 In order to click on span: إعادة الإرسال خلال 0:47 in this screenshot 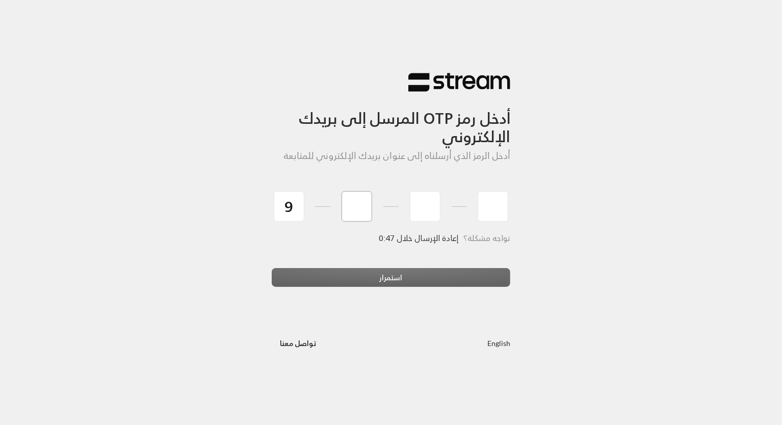, I will do `click(418, 238)`.